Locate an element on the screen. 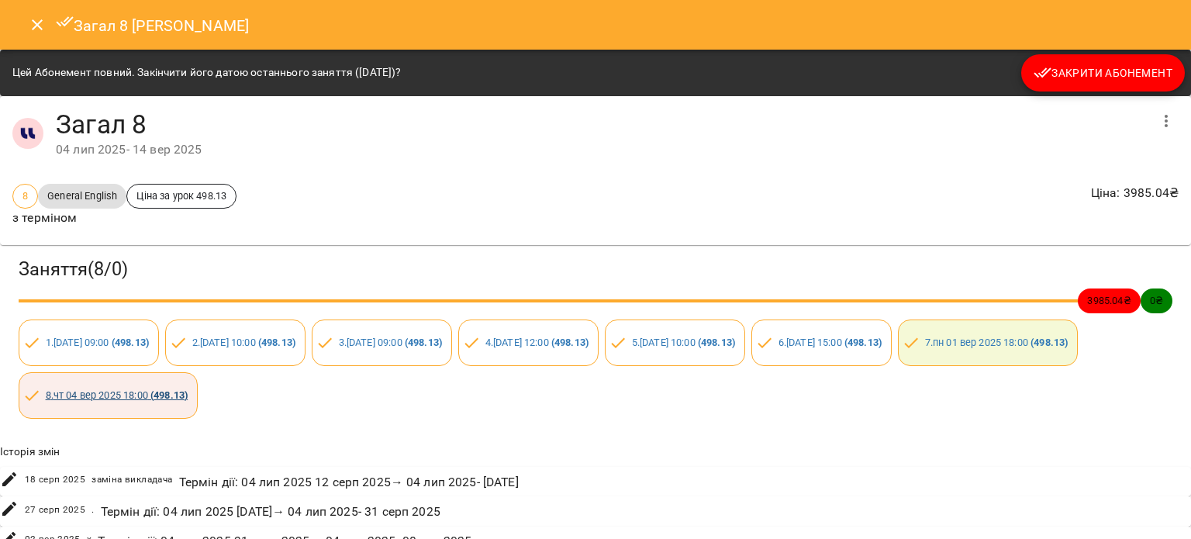 The height and width of the screenshot is (539, 1191). h3: Заняття ( 8 / 0 ) is located at coordinates (596, 269).